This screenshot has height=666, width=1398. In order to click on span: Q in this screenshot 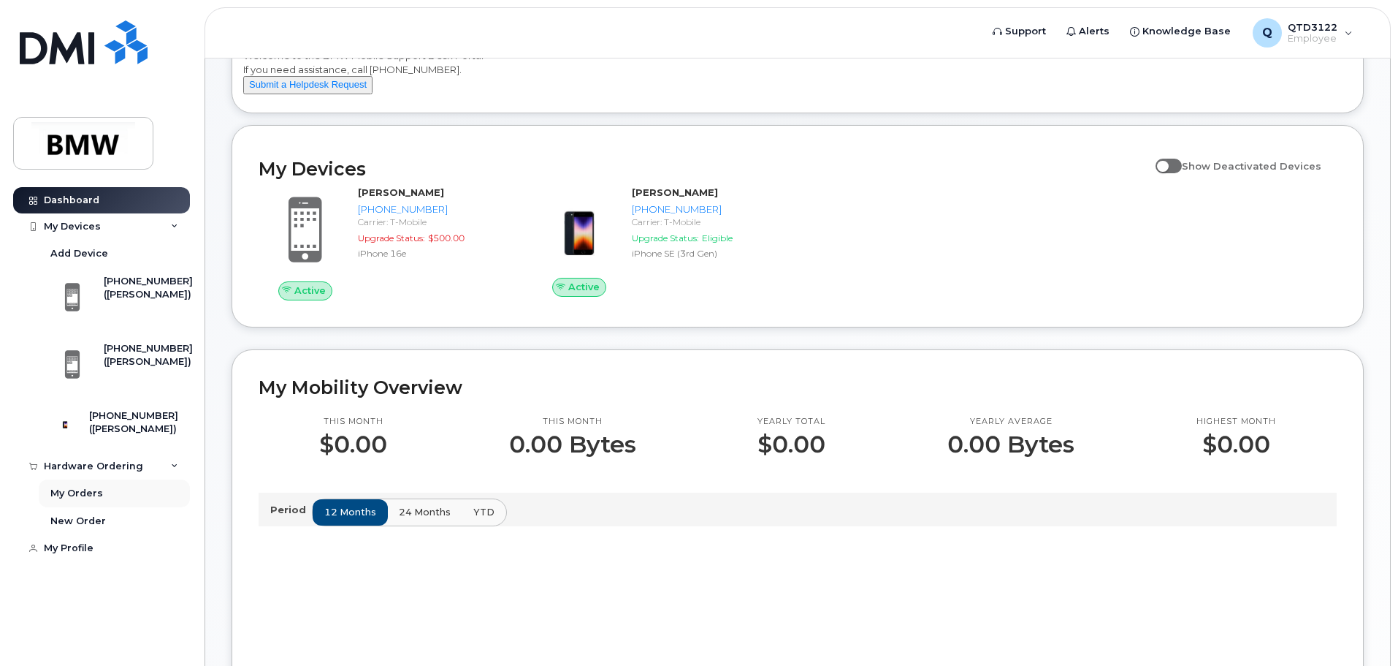, I will do `click(1268, 33)`.